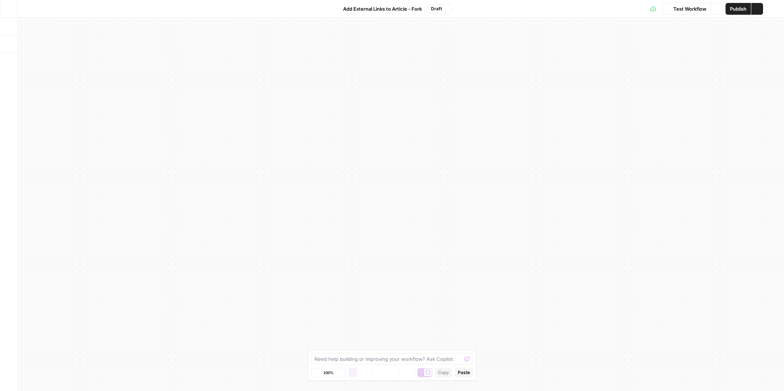 The height and width of the screenshot is (391, 784). Describe the element at coordinates (738, 9) in the screenshot. I see `button: Publish` at that location.